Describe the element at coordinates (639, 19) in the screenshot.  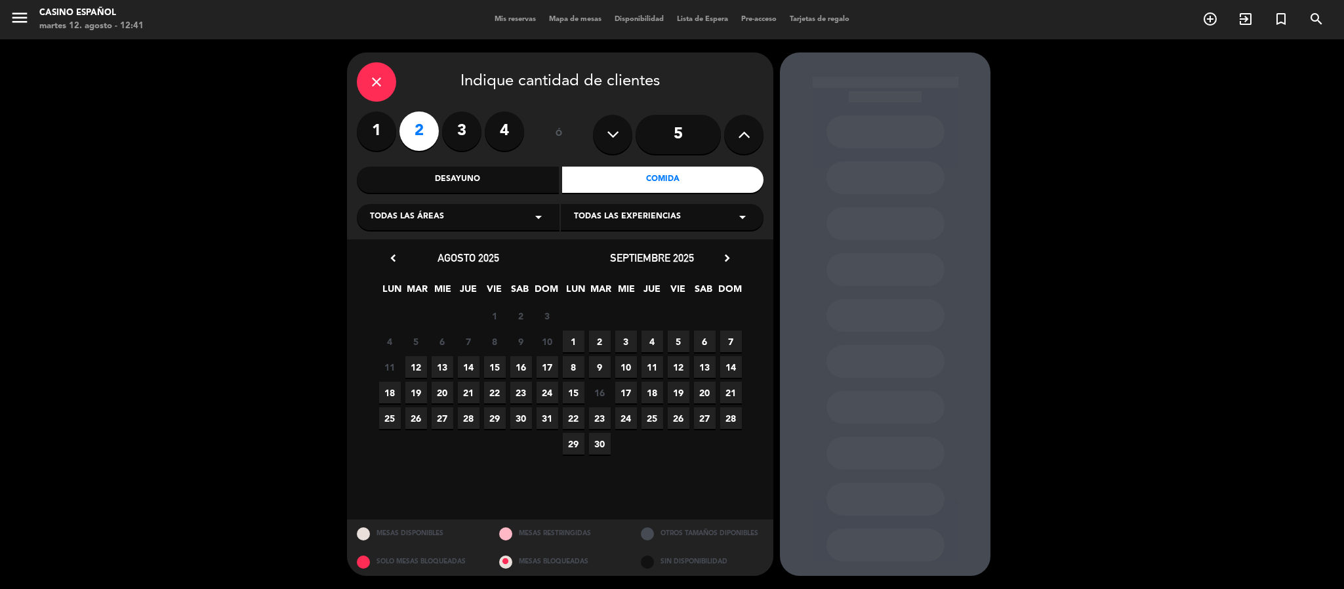
I see `span: Disponibilidad` at that location.